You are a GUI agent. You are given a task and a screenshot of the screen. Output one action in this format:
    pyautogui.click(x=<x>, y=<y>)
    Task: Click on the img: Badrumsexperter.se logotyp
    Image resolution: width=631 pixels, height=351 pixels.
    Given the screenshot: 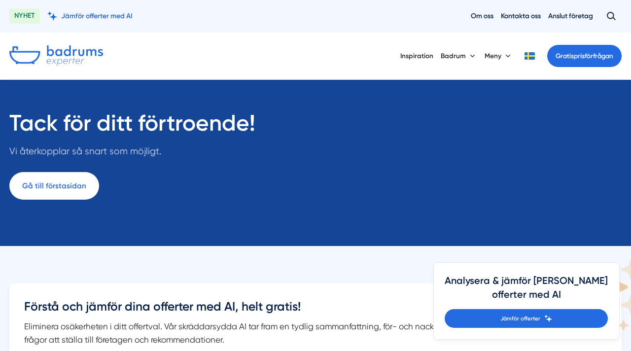 What is the action you would take?
    pyautogui.click(x=56, y=56)
    